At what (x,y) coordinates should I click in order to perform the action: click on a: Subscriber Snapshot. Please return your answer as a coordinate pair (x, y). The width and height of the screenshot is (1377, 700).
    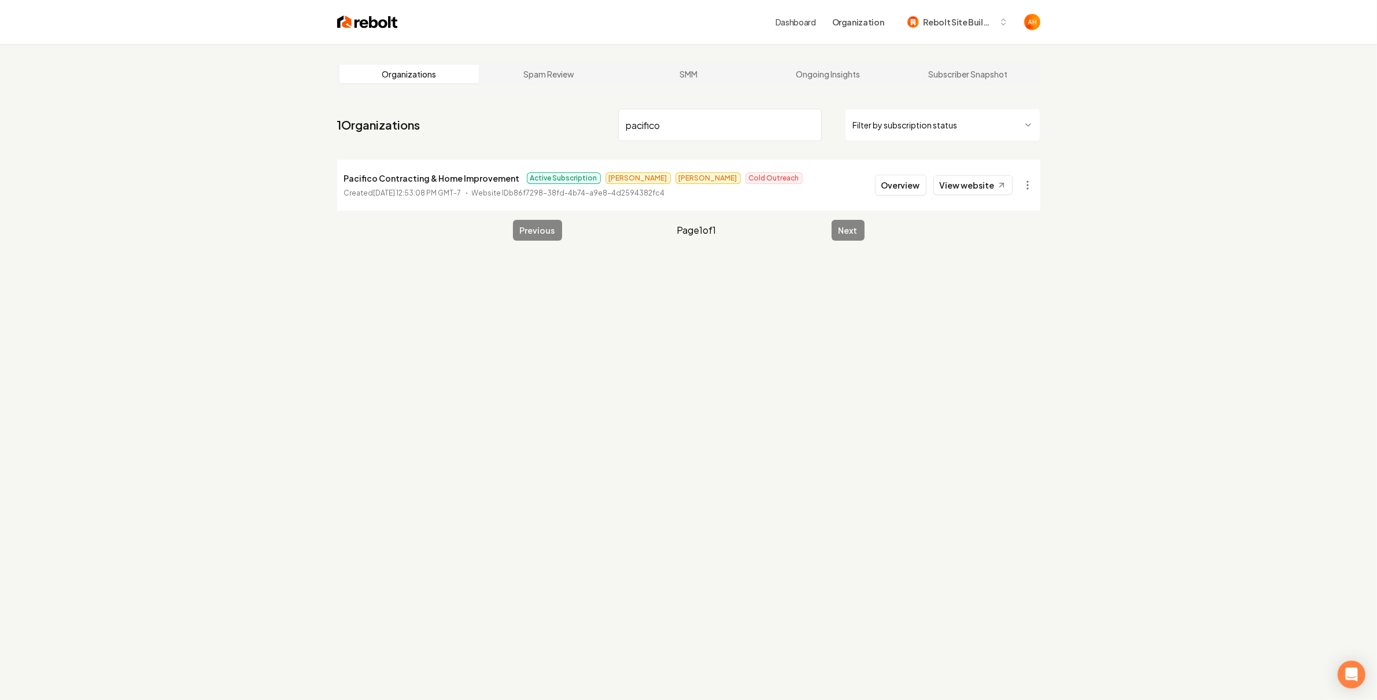
    Looking at the image, I should click on (968, 74).